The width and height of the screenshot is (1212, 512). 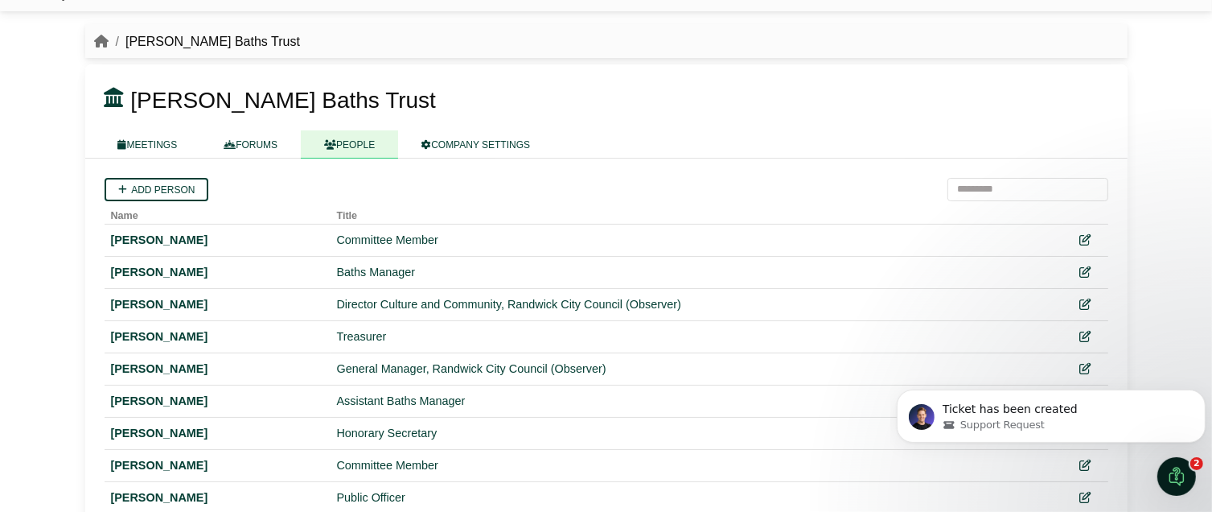 What do you see at coordinates (83, 395) in the screenshot?
I see `button: Gif picker` at bounding box center [83, 395].